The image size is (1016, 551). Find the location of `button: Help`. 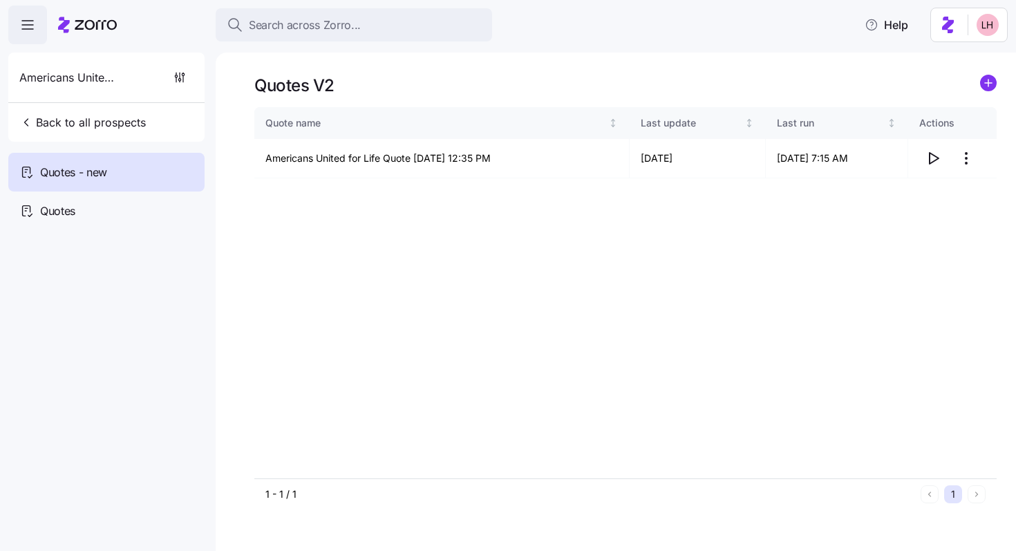

button: Help is located at coordinates (886, 25).